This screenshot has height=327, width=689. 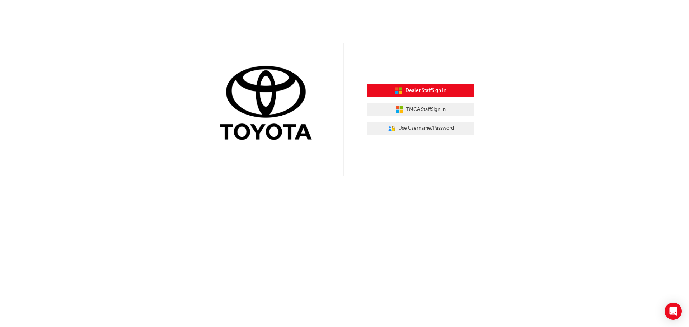 I want to click on button: Use Username/Password, so click(x=421, y=129).